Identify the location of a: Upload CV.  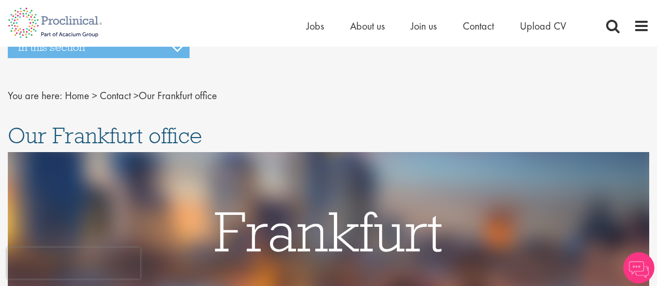
(542, 26).